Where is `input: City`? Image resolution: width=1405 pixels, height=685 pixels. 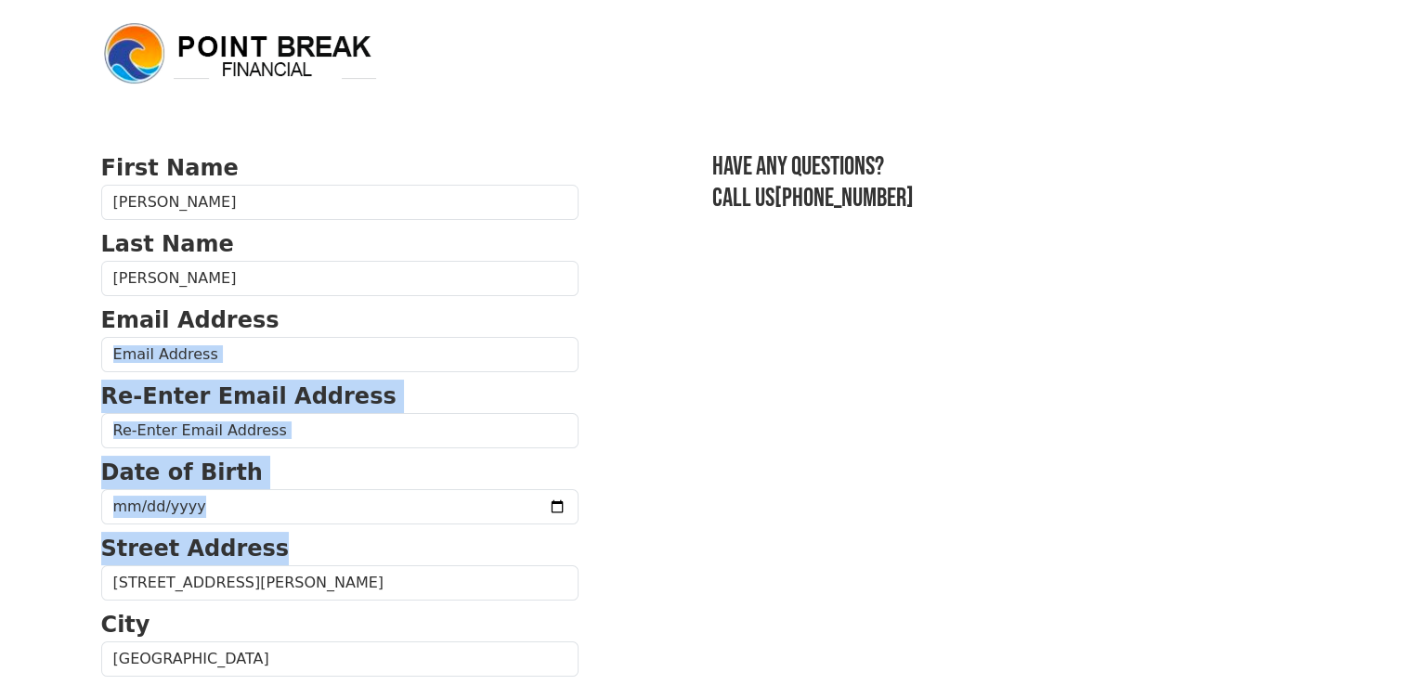 input: City is located at coordinates (340, 659).